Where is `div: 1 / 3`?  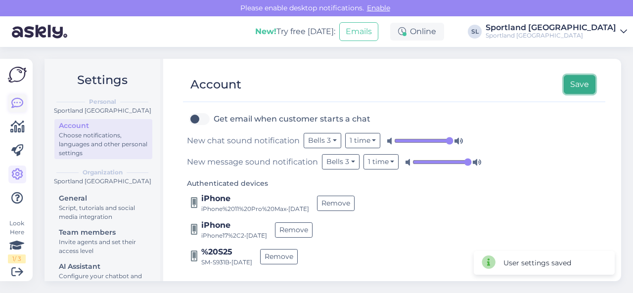 div: 1 / 3 is located at coordinates (17, 259).